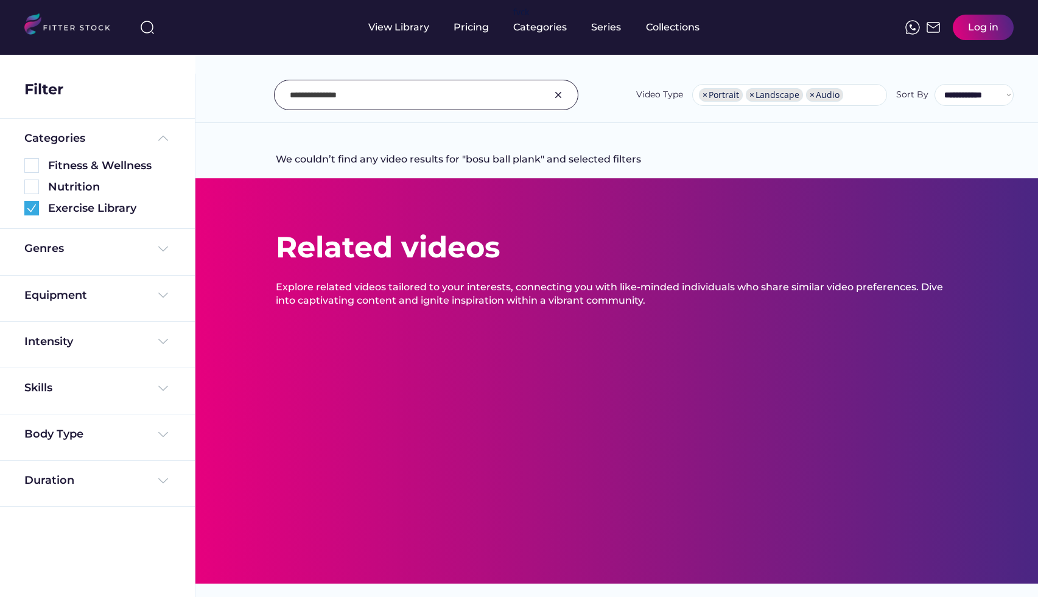 This screenshot has width=1038, height=597. I want to click on li: Portrait, so click(721, 95).